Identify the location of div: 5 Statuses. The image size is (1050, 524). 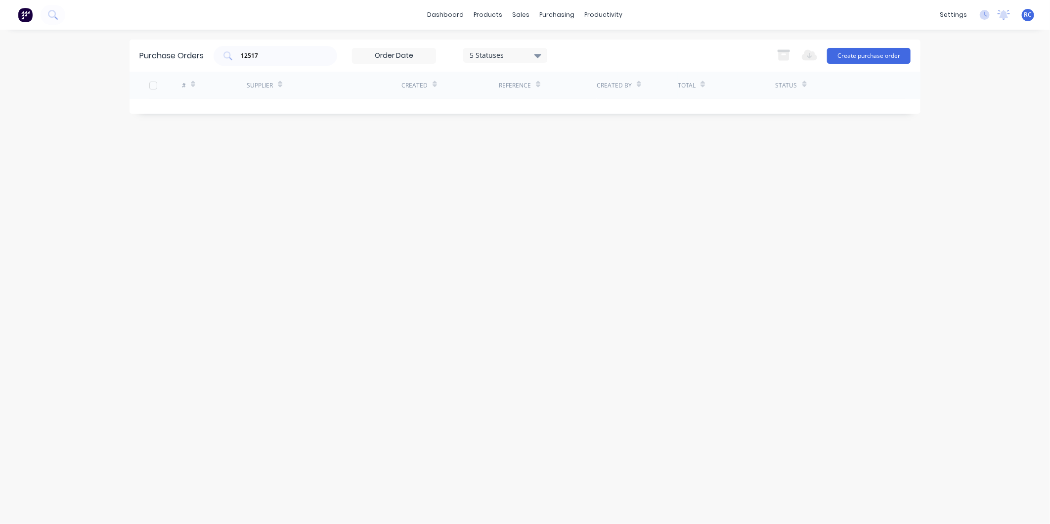
(505, 55).